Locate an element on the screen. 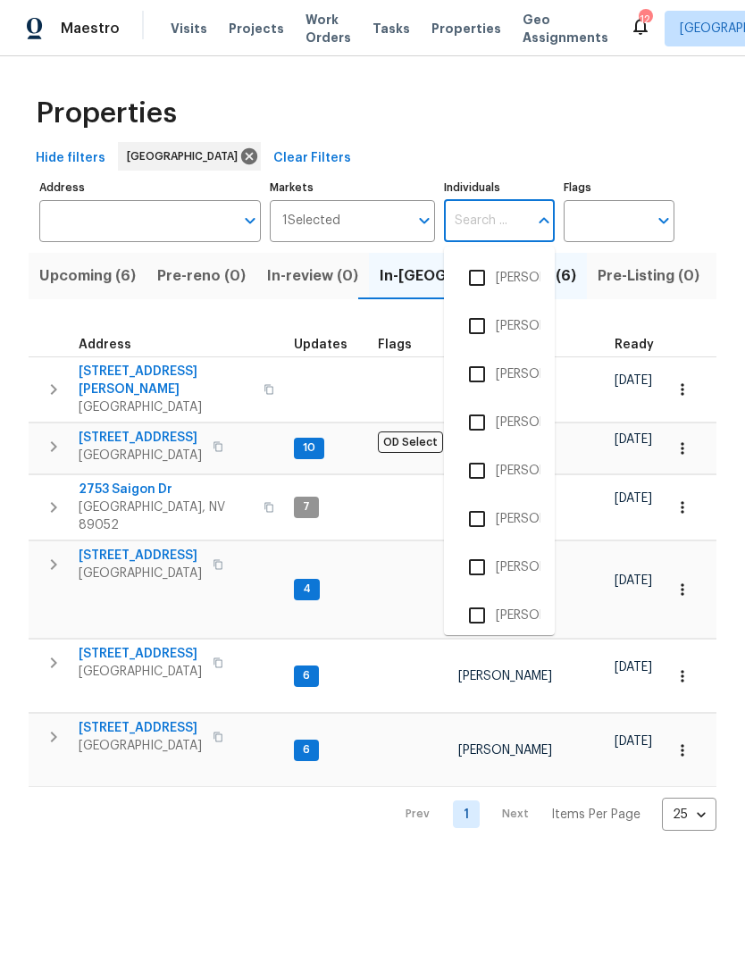 Image resolution: width=745 pixels, height=971 pixels. span: 2753 Saigon Dr is located at coordinates (165, 490).